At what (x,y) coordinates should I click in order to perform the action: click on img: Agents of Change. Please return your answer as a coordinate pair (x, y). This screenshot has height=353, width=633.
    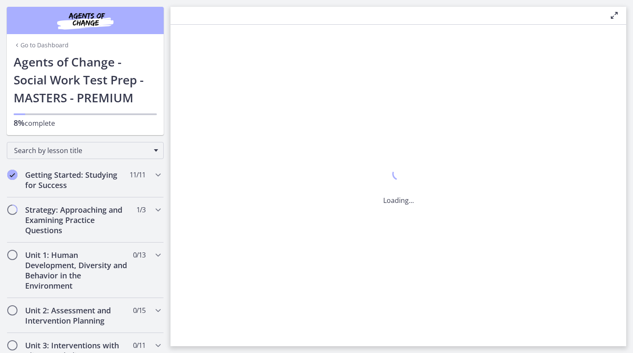
    Looking at the image, I should click on (85, 20).